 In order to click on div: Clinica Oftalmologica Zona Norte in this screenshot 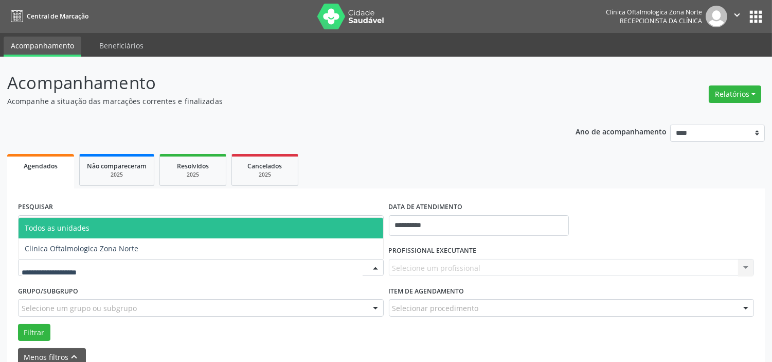, I will do `click(654, 12)`.